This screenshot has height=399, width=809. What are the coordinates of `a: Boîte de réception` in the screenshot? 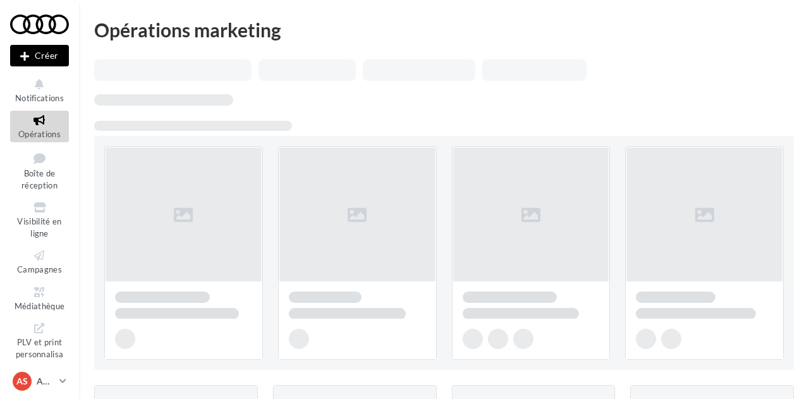 It's located at (39, 170).